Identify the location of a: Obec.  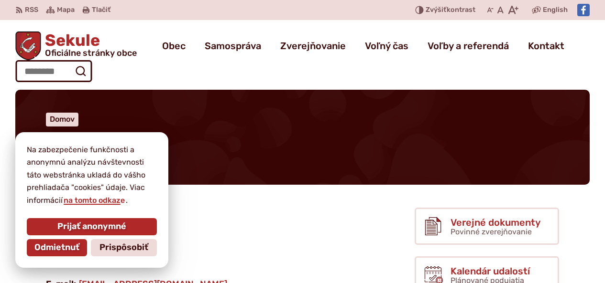
(174, 46).